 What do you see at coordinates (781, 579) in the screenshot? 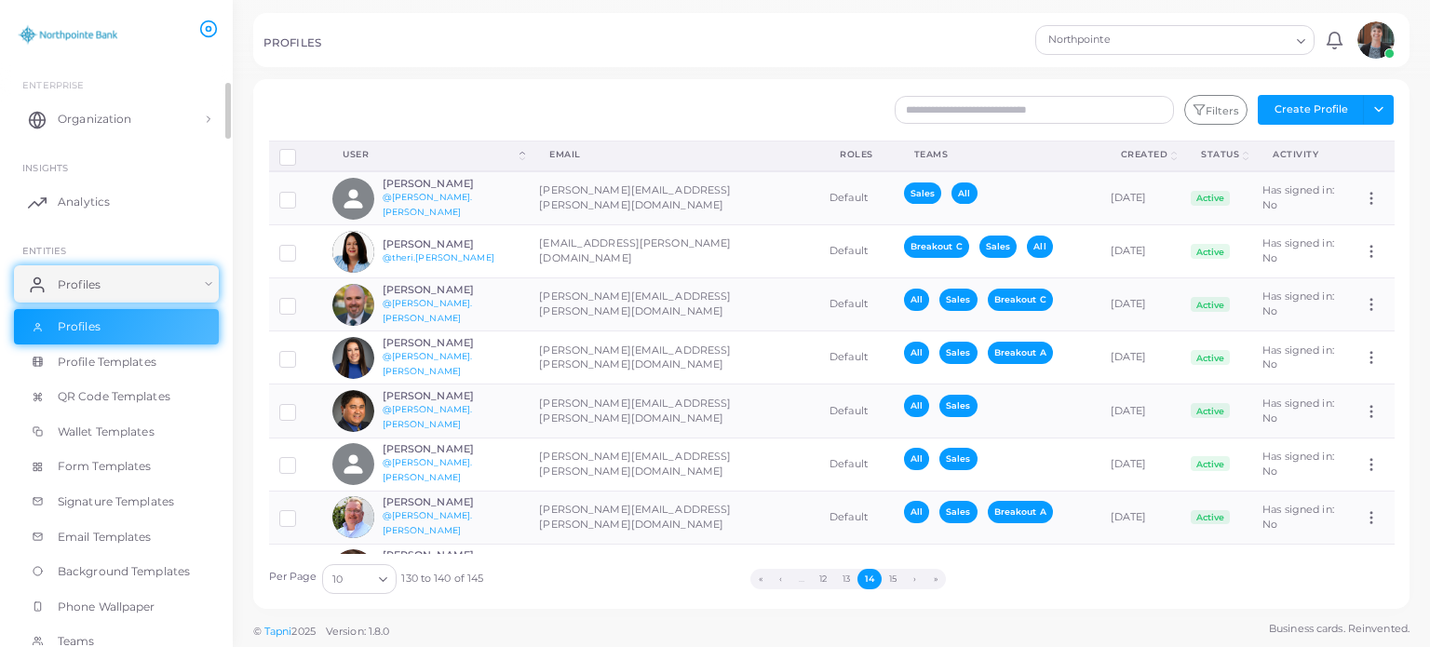
I see `button: Go to previous page` at bounding box center [781, 579].